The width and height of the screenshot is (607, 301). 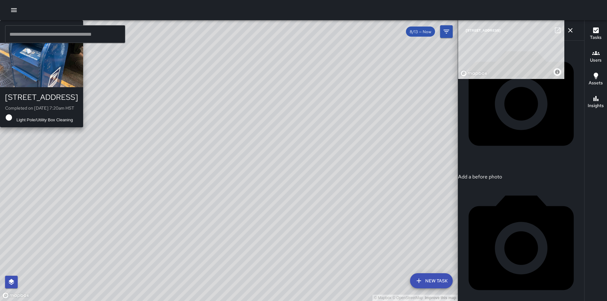 What do you see at coordinates (596, 83) in the screenshot?
I see `h6: Assets` at bounding box center [596, 83].